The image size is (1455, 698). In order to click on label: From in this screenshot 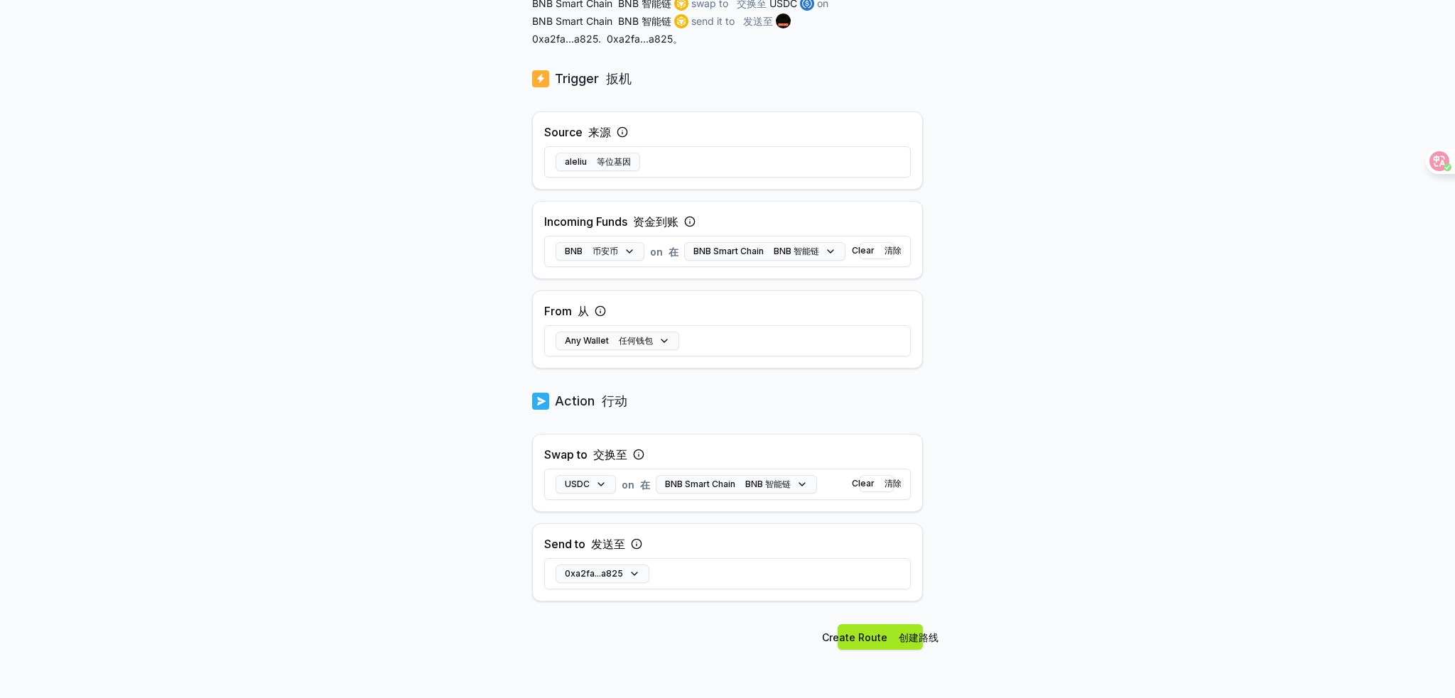, I will do `click(566, 311)`.